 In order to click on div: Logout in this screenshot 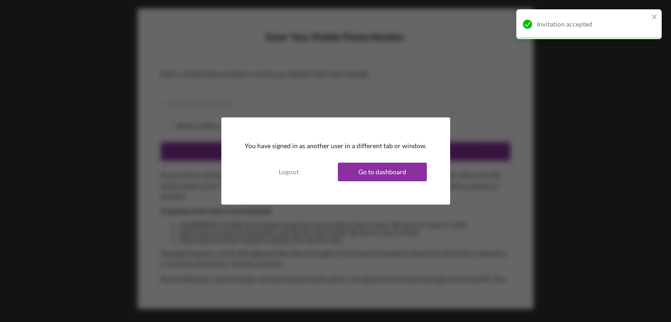, I will do `click(288, 172)`.